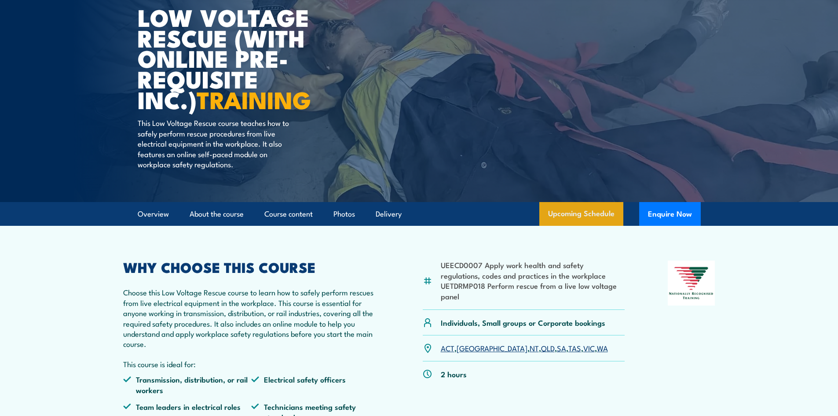 This screenshot has width=838, height=416. I want to click on li: UETDRMP018 Perform rescue from a live low voltage panel, so click(533, 290).